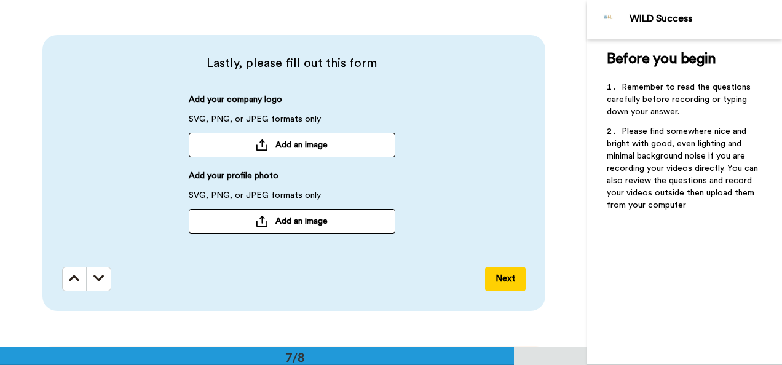 The image size is (782, 365). Describe the element at coordinates (292, 63) in the screenshot. I see `span: Lastly, please fill out this form` at that location.